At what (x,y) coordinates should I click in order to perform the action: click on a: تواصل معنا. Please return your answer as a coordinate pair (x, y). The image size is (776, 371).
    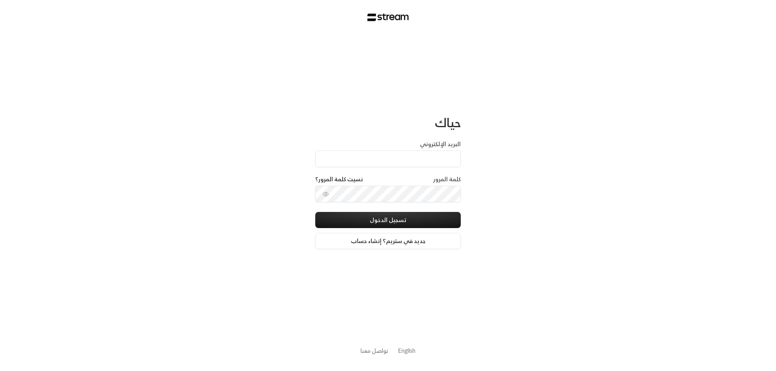
    Looking at the image, I should click on (374, 351).